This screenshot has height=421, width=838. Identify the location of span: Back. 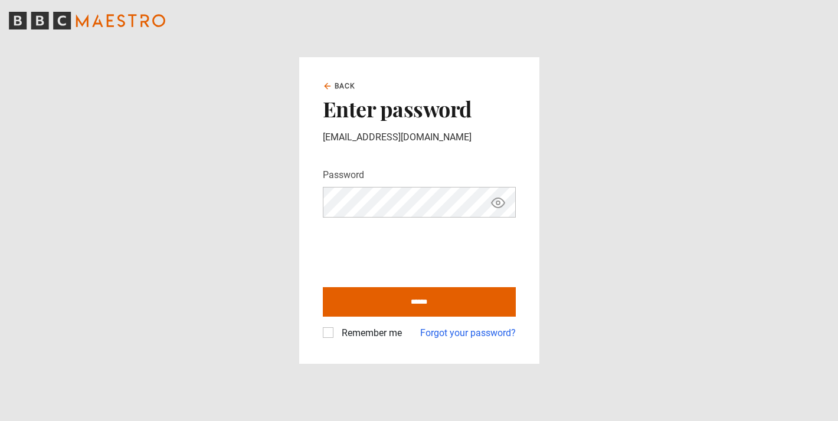
(345, 86).